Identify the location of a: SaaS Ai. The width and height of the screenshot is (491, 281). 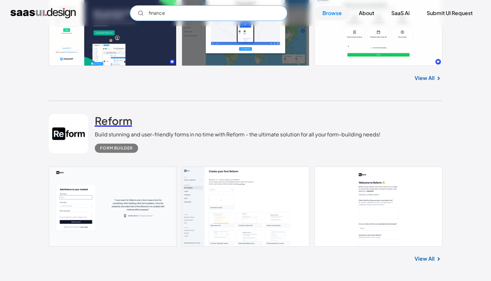
(400, 13).